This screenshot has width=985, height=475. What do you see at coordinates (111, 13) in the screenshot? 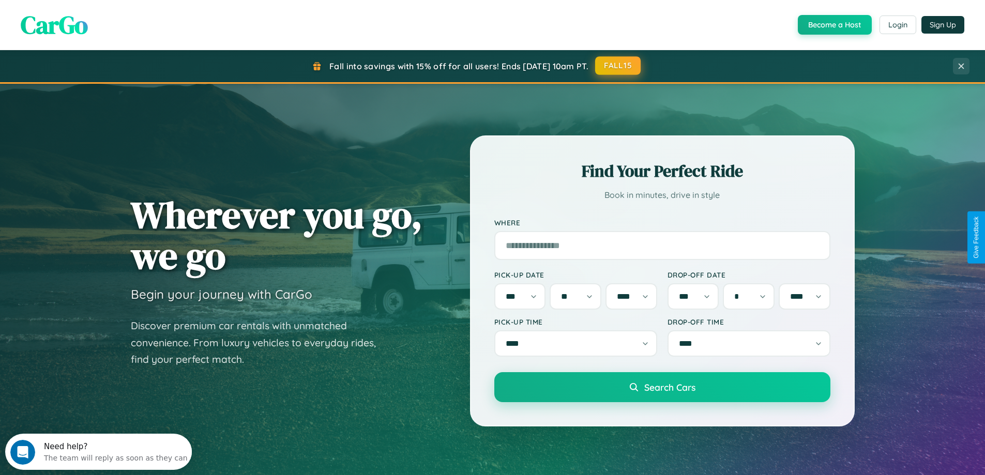
I see `div: Need help?` at bounding box center [111, 13].